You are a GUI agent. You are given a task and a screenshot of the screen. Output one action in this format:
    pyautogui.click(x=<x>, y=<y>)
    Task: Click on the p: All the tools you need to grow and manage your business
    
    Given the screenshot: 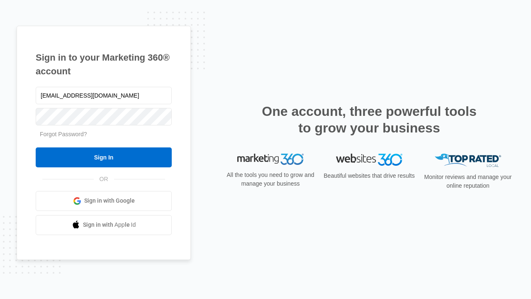 What is the action you would take?
    pyautogui.click(x=271, y=179)
    